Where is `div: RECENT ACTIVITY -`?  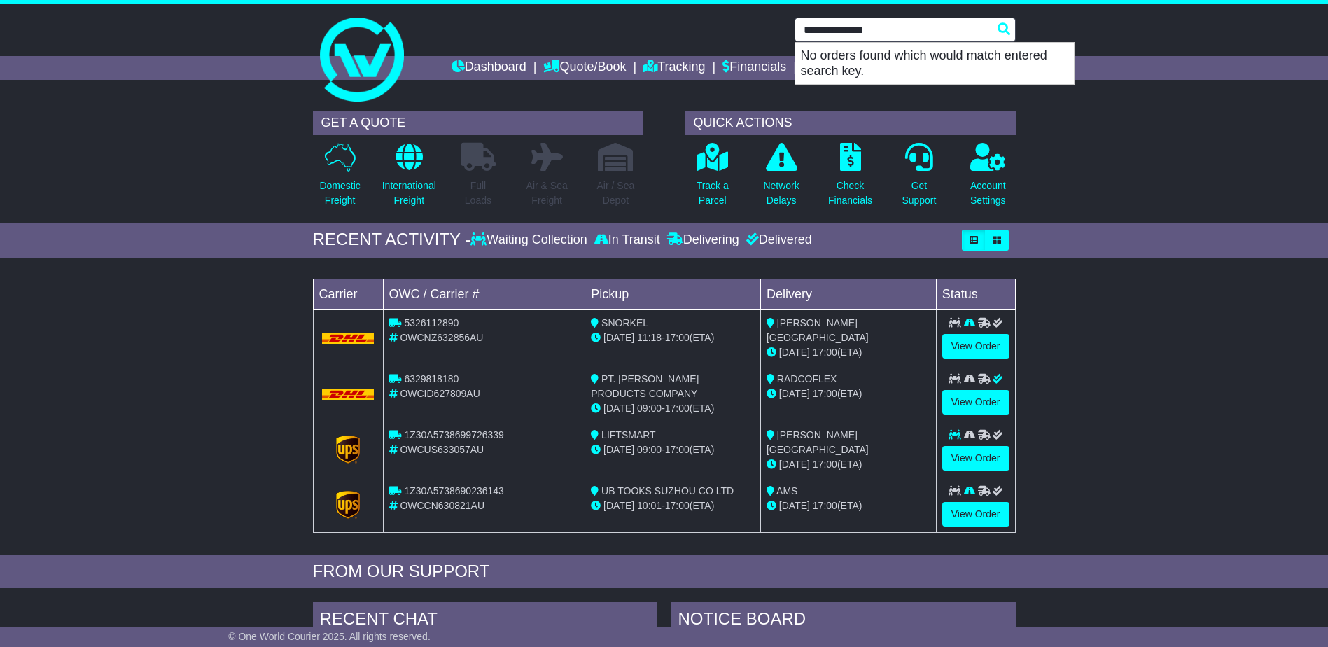
div: RECENT ACTIVITY - is located at coordinates (392, 239).